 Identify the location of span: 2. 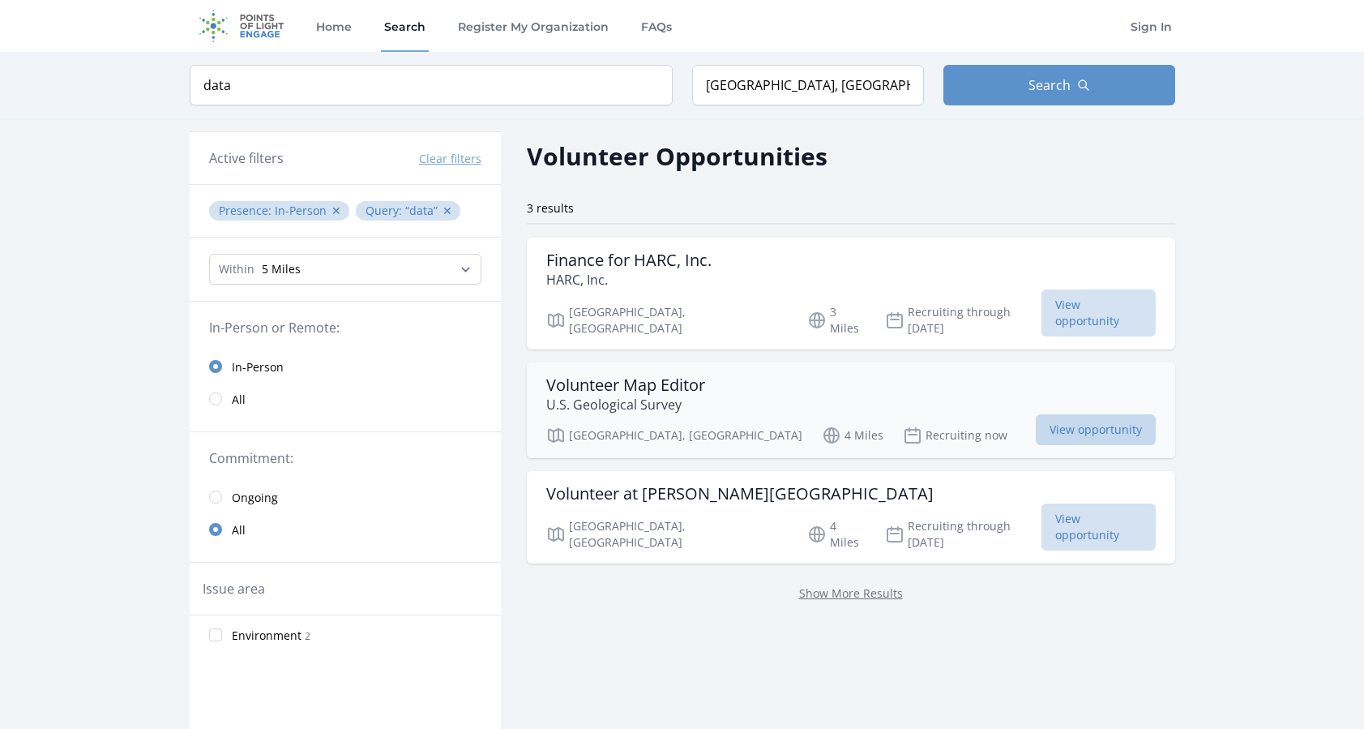
(307, 636).